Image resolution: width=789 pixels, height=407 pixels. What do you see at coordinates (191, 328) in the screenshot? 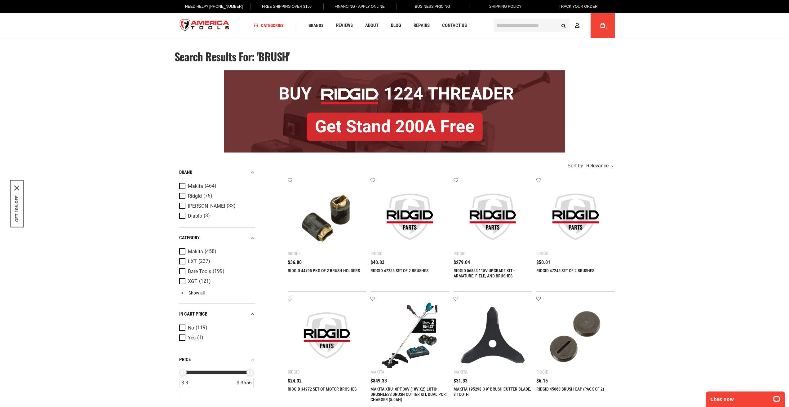
I see `span: No` at bounding box center [191, 328].